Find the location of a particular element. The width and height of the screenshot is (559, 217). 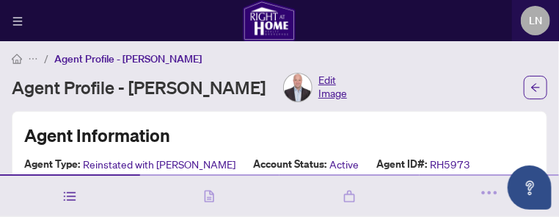

img: Profile Icon is located at coordinates (298, 87).